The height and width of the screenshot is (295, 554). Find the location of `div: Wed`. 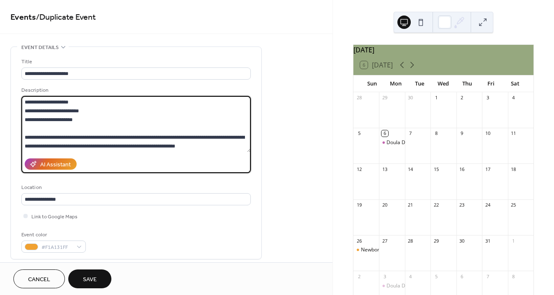

div: Wed is located at coordinates (443, 84).